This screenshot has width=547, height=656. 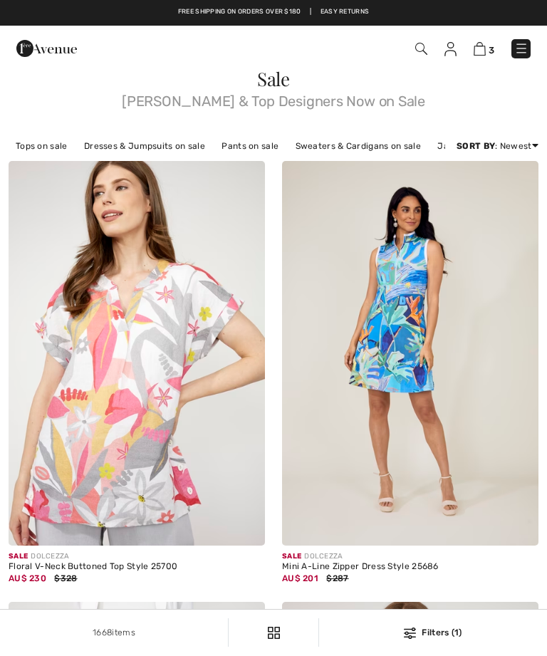 I want to click on div: Mini A-Line Zipper Dress Style 25686, so click(x=410, y=567).